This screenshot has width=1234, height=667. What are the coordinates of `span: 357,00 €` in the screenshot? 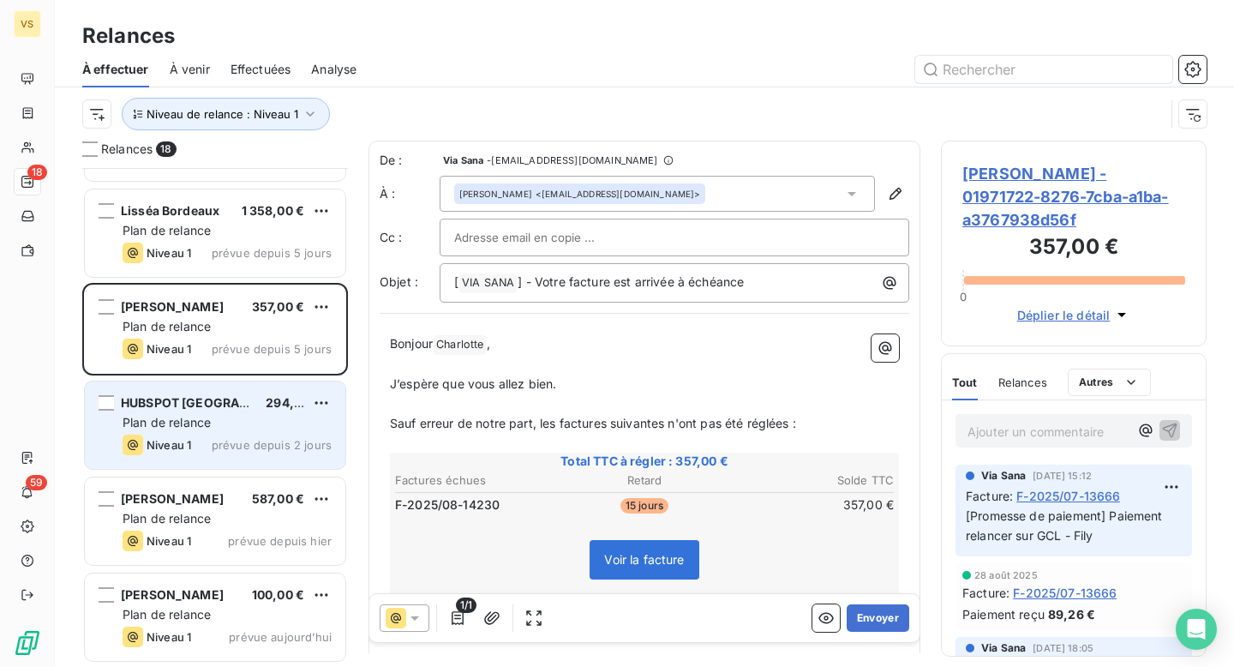 It's located at (278, 306).